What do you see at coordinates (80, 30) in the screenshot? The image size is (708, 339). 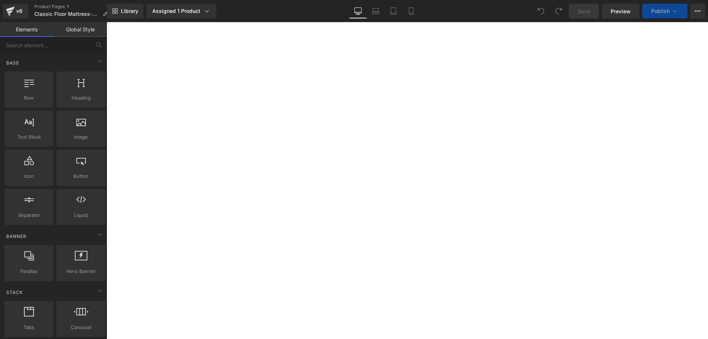 I see `a: Global Style` at bounding box center [80, 30].